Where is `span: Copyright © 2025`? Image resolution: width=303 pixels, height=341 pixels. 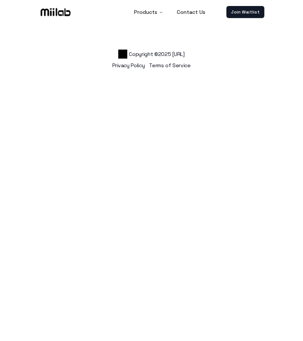 span: Copyright © 2025 is located at coordinates (151, 54).